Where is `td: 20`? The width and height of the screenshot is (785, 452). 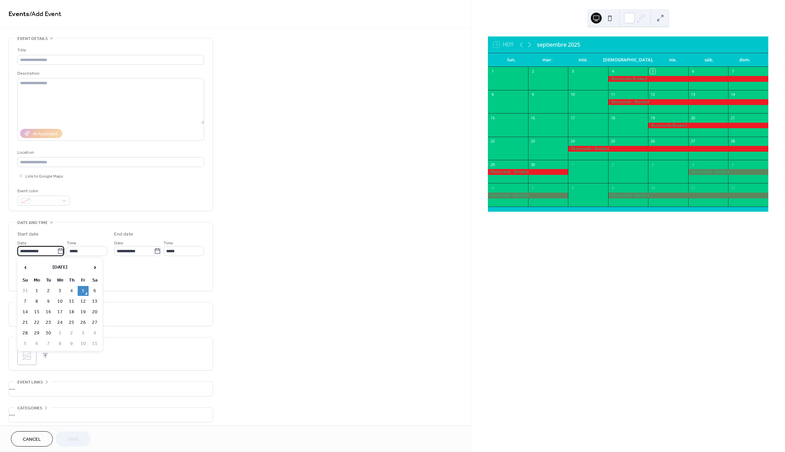
td: 20 is located at coordinates (95, 312).